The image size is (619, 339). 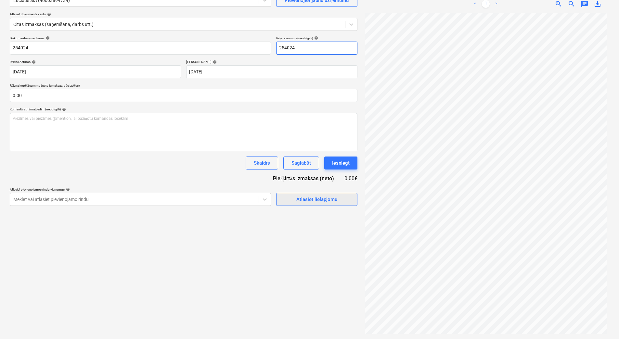 What do you see at coordinates (341, 163) in the screenshot?
I see `div: Iesniegt` at bounding box center [341, 163].